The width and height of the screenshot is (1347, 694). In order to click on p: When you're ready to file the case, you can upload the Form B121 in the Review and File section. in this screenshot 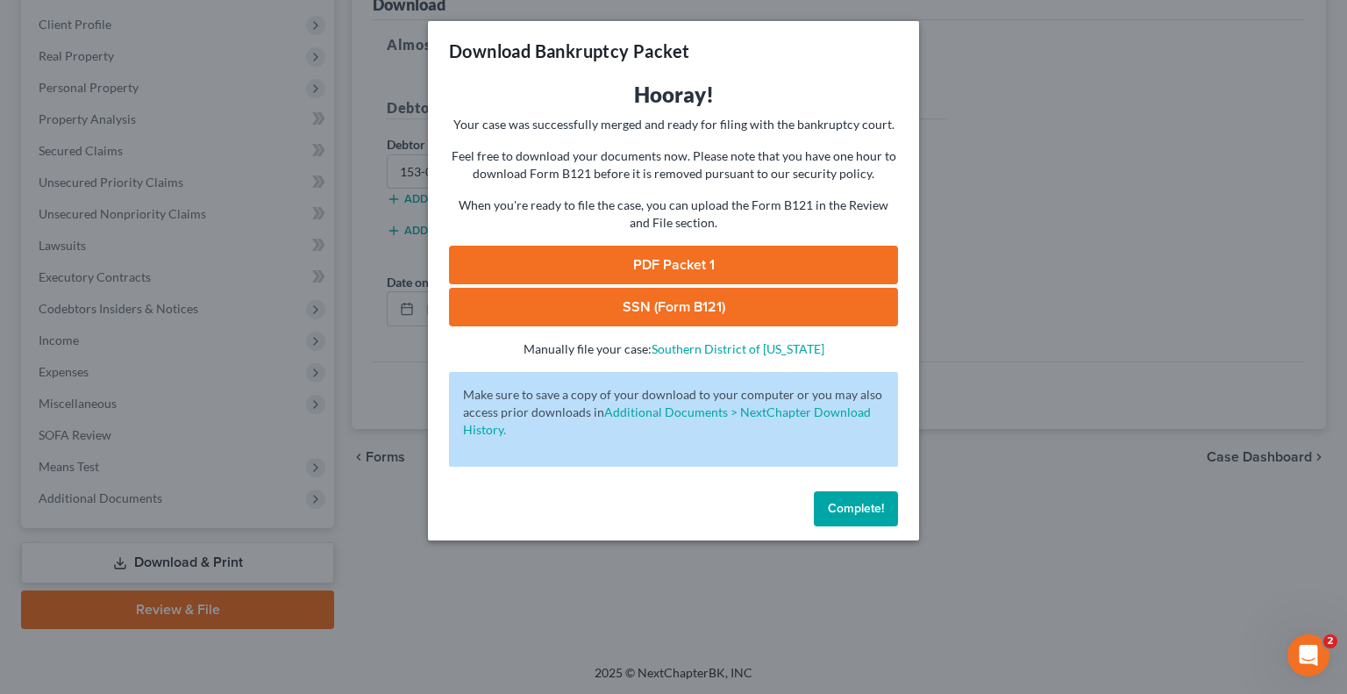, I will do `click(673, 214)`.